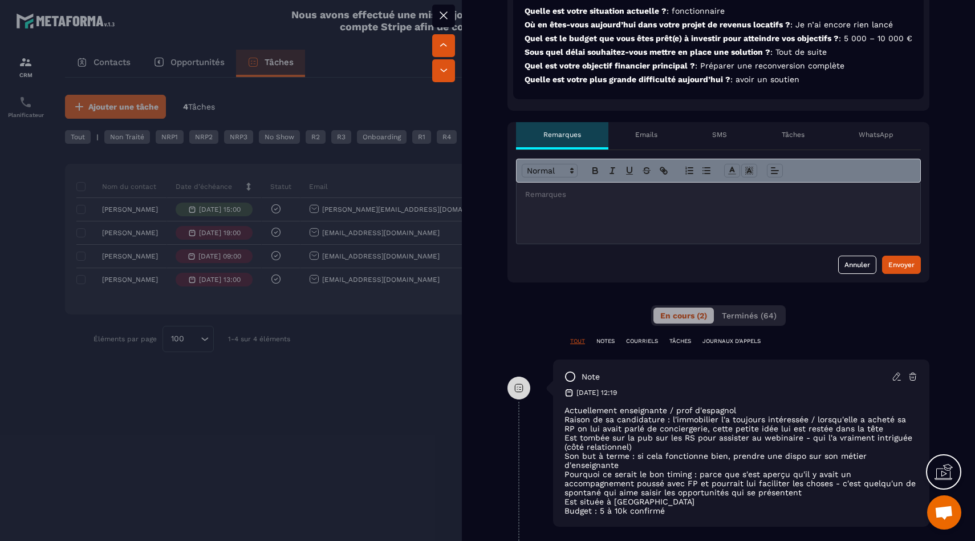 The height and width of the screenshot is (541, 975). Describe the element at coordinates (591, 376) in the screenshot. I see `p: note` at that location.